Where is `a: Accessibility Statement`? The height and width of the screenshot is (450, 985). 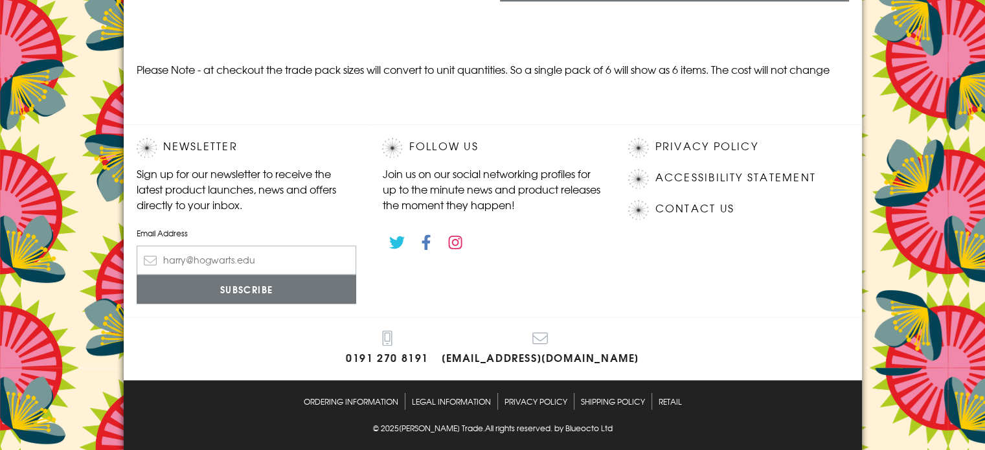
a: Accessibility Statement is located at coordinates (735, 178).